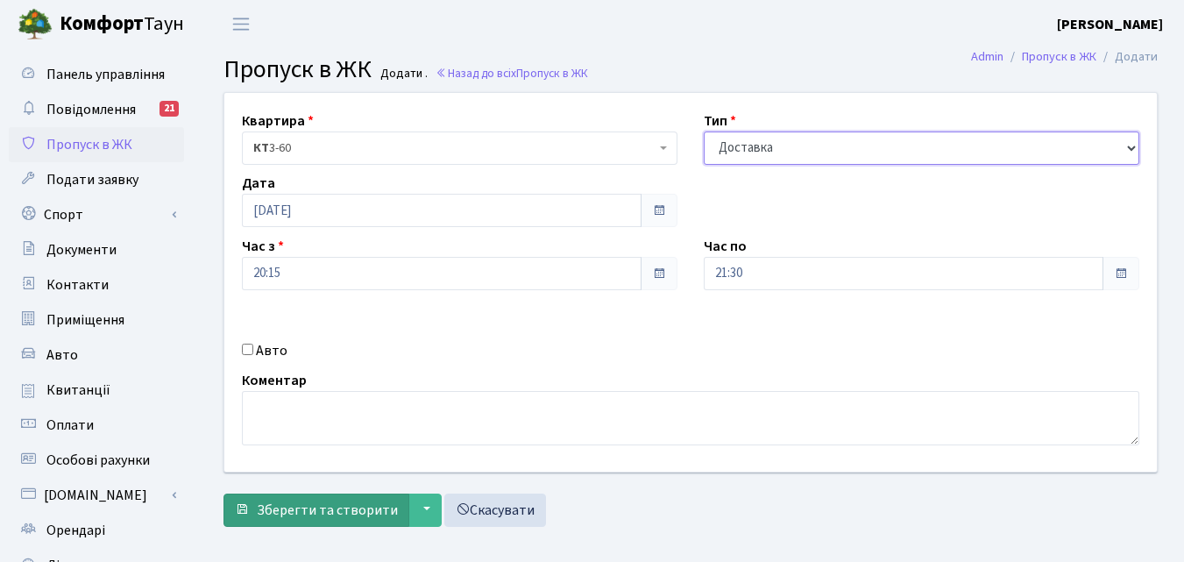 The width and height of the screenshot is (1184, 562). What do you see at coordinates (263, 246) in the screenshot?
I see `label: Час з` at bounding box center [263, 246].